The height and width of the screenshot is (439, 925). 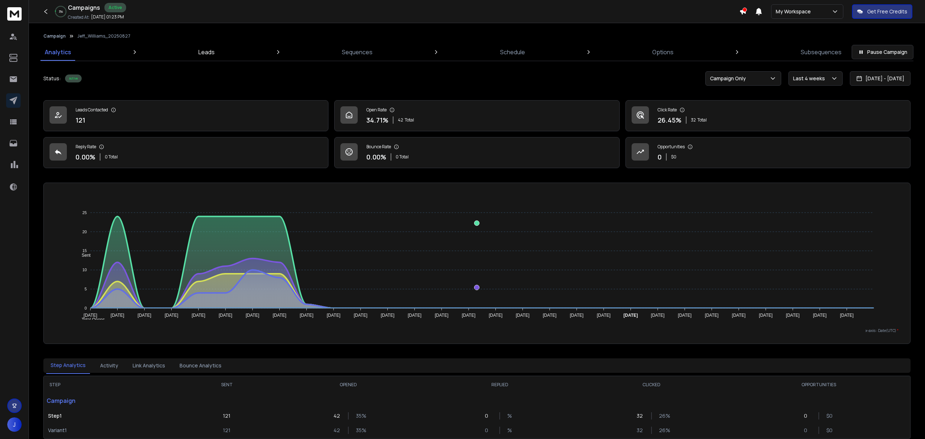 I want to click on p: Campaign Only, so click(x=729, y=78).